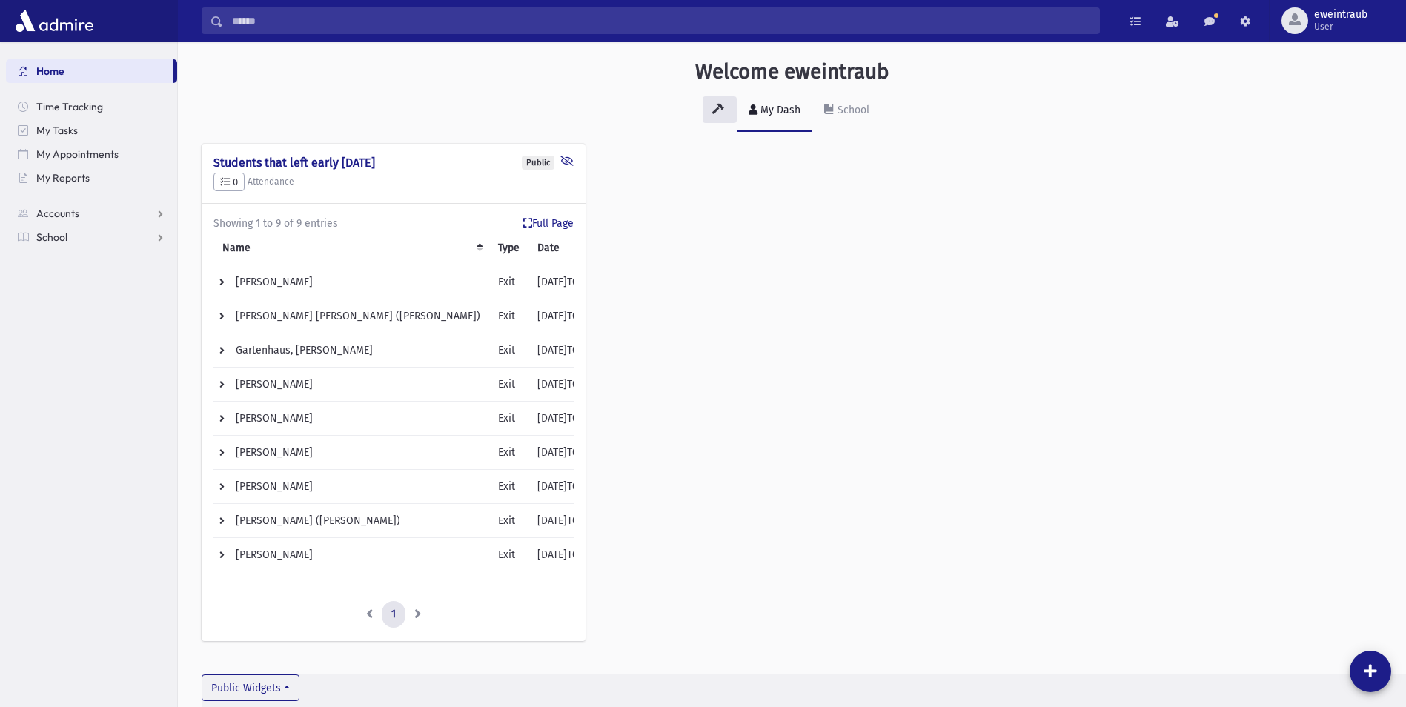 This screenshot has width=1406, height=707. I want to click on div: Showing 1 to 9 of 9 entries, so click(394, 223).